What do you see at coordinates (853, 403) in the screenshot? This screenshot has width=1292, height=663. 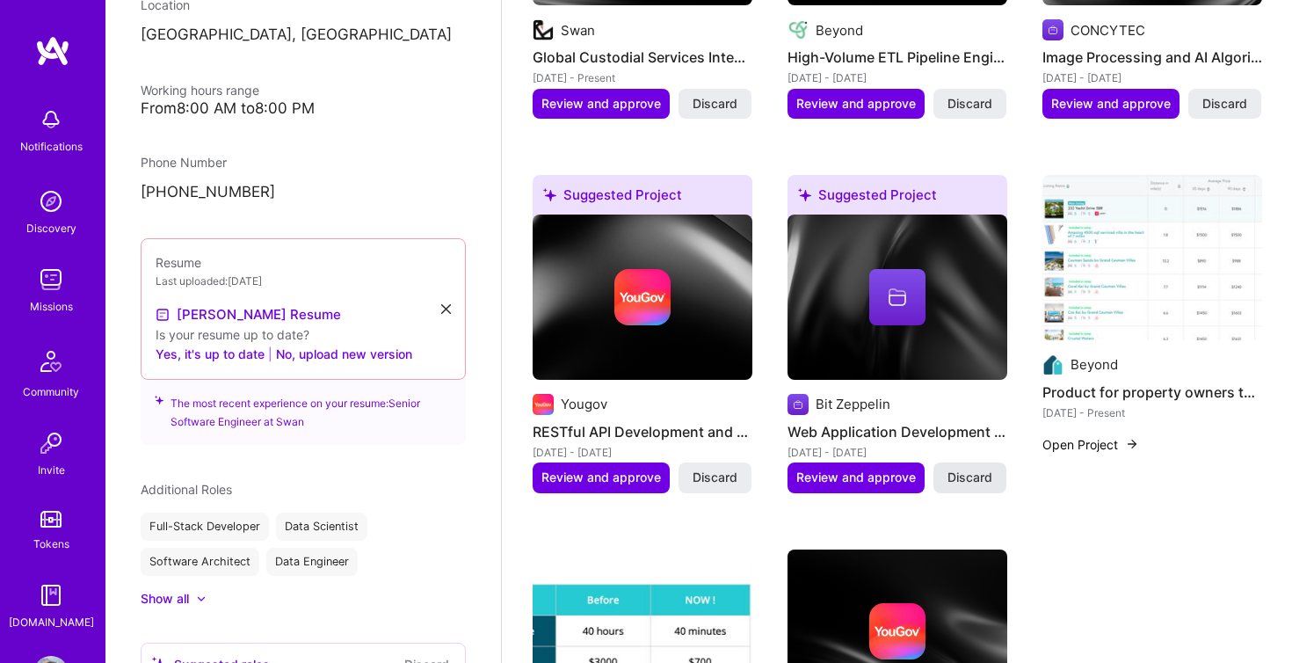 I see `div: Bit Zeppelin` at bounding box center [853, 403].